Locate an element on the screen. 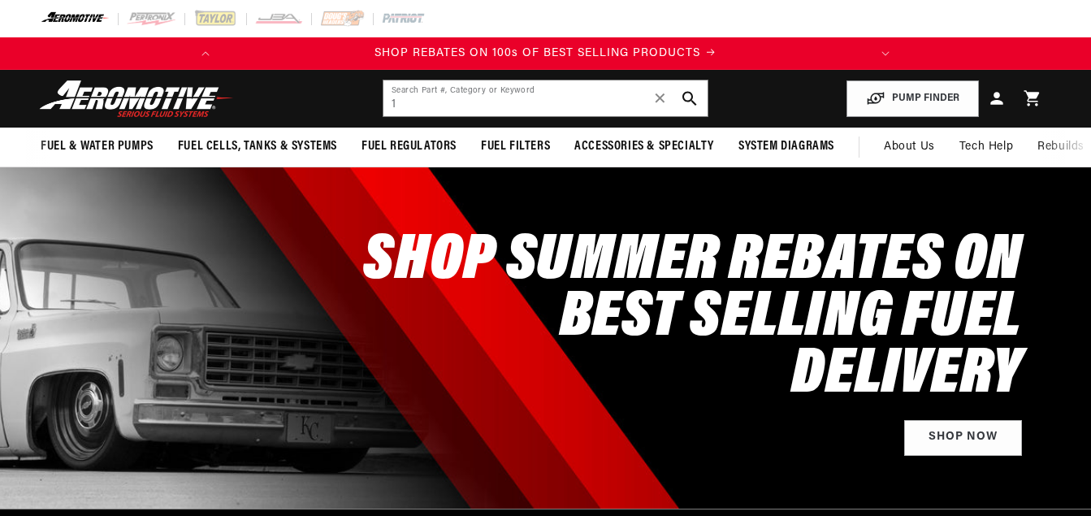 This screenshot has height=516, width=1091. span: SHOP REBATES ON 100s OF BEST SELLING PRODUCTS is located at coordinates (537, 53).